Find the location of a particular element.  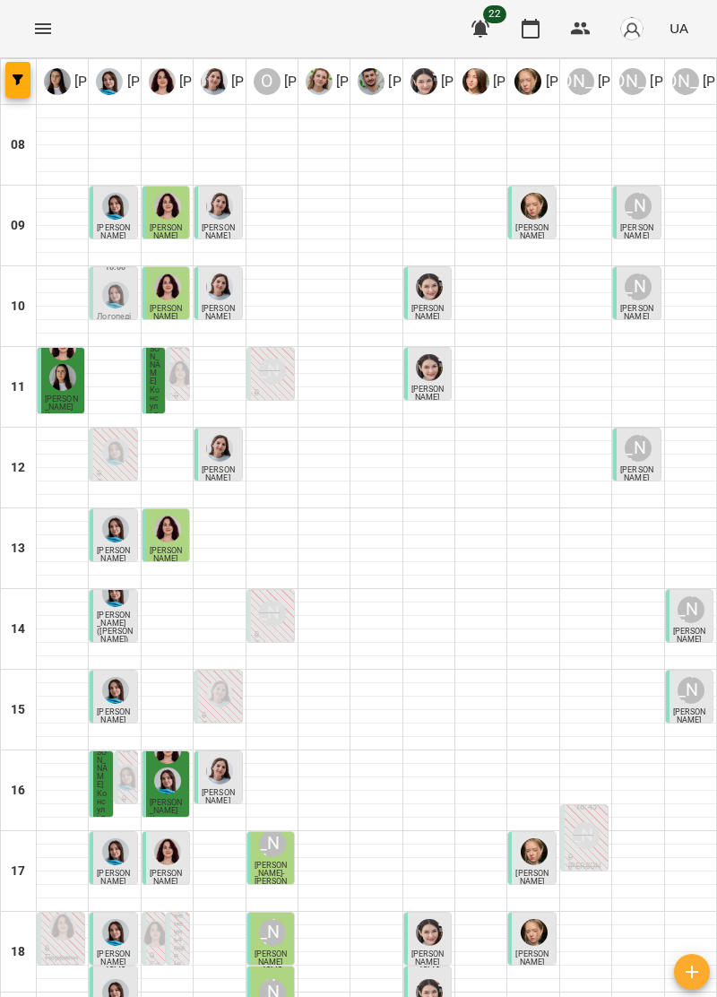

label: 16:45 is located at coordinates (587, 807).